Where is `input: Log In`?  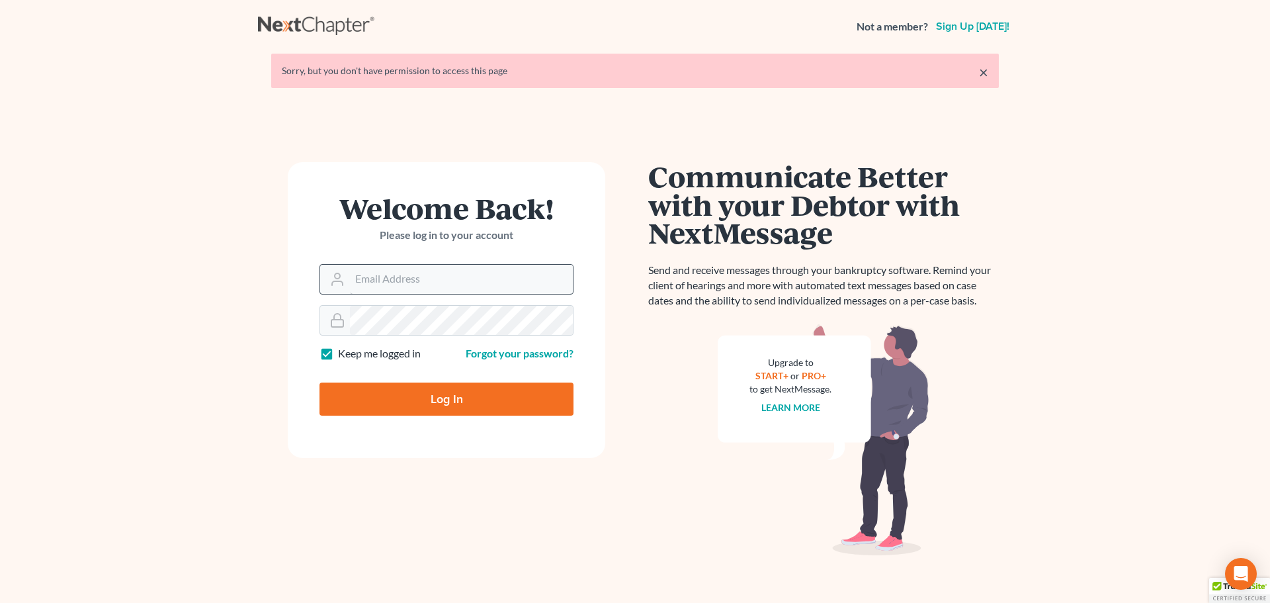
input: Log In is located at coordinates (447, 399).